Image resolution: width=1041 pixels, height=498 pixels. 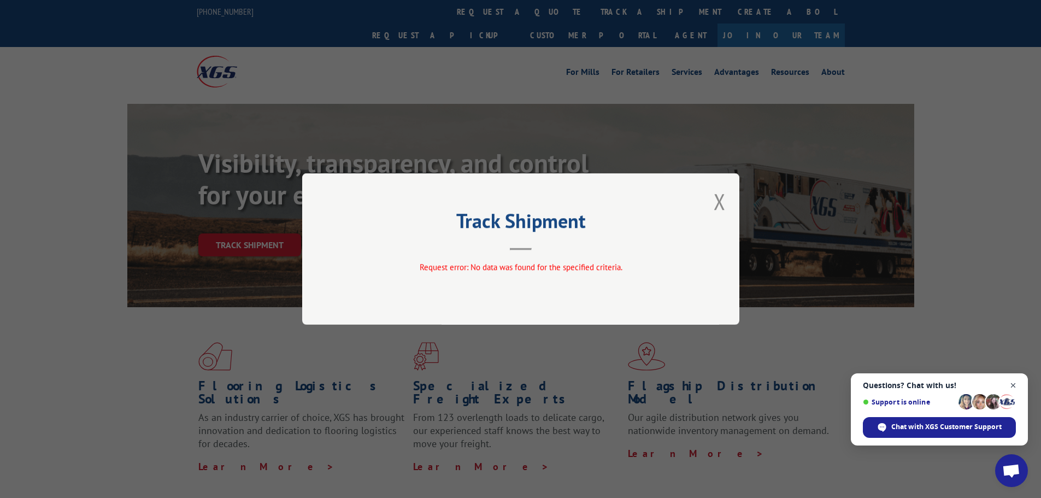 What do you see at coordinates (939, 427) in the screenshot?
I see `div: Chat with XGS Customer Support` at bounding box center [939, 427].